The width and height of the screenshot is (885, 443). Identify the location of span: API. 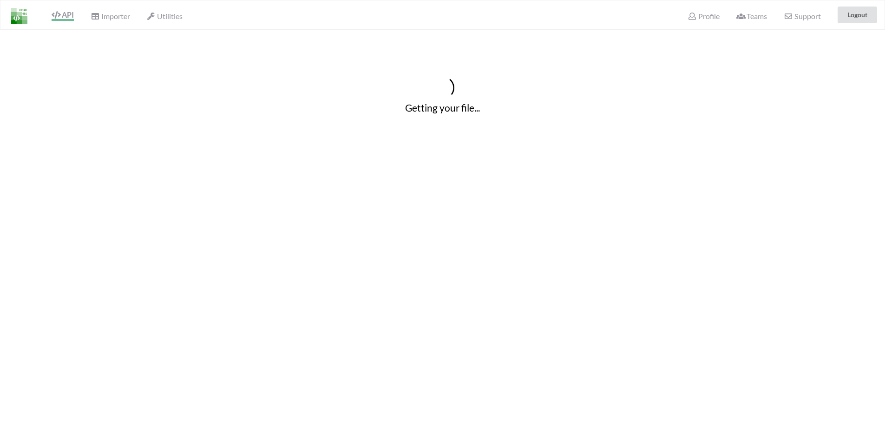
(63, 14).